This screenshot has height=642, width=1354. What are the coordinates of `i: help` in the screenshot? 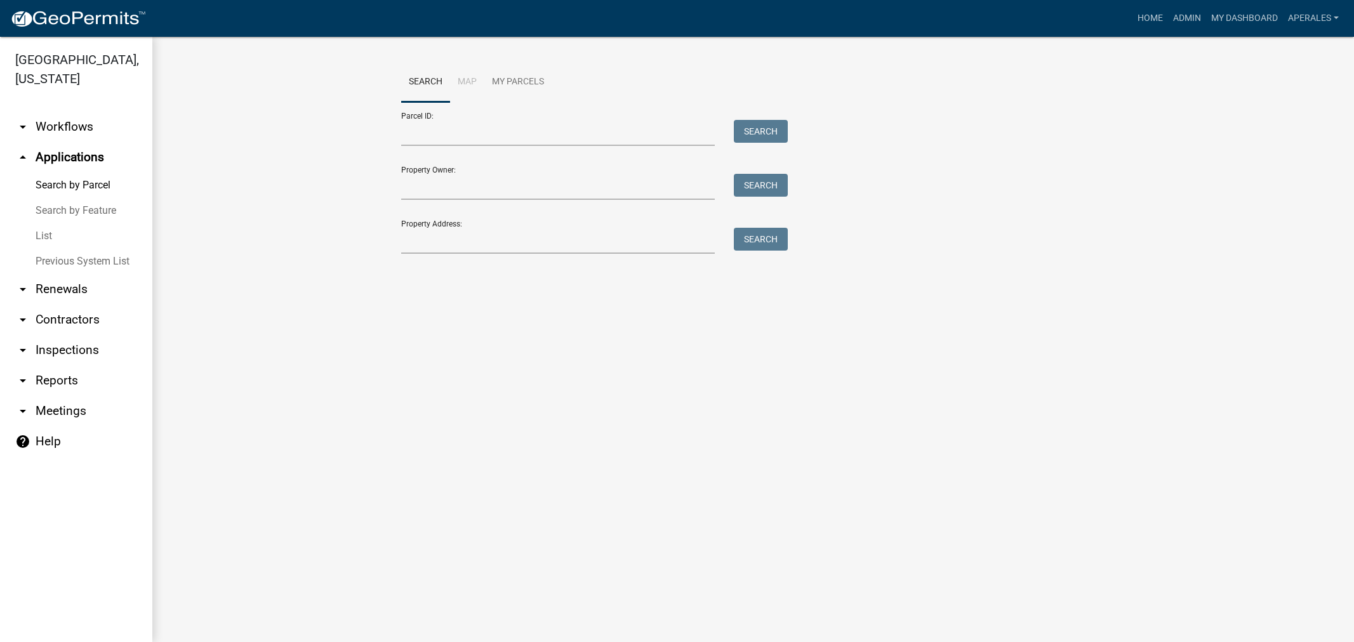 It's located at (23, 442).